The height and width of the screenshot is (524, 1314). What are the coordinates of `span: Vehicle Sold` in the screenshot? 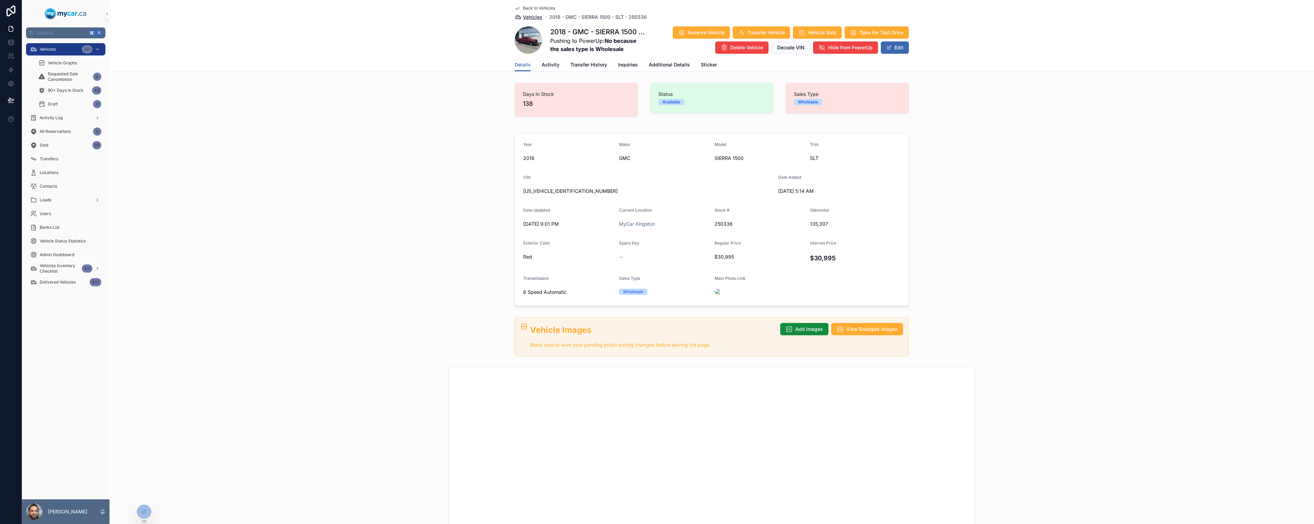 It's located at (822, 33).